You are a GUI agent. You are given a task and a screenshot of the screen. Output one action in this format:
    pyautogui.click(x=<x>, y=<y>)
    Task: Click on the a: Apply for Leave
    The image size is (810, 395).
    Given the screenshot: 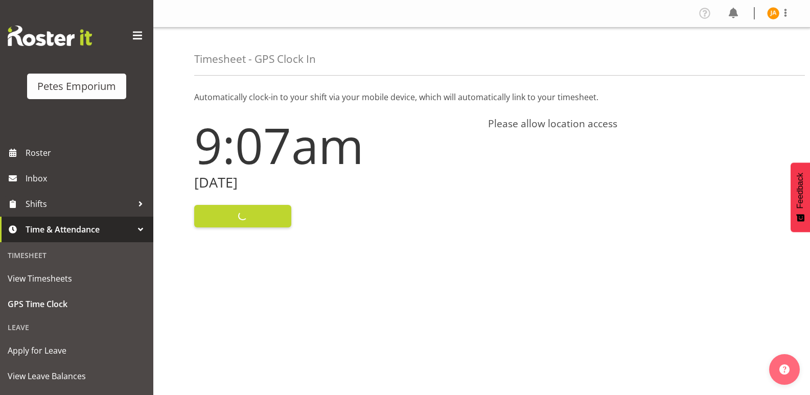 What is the action you would take?
    pyautogui.click(x=77, y=351)
    